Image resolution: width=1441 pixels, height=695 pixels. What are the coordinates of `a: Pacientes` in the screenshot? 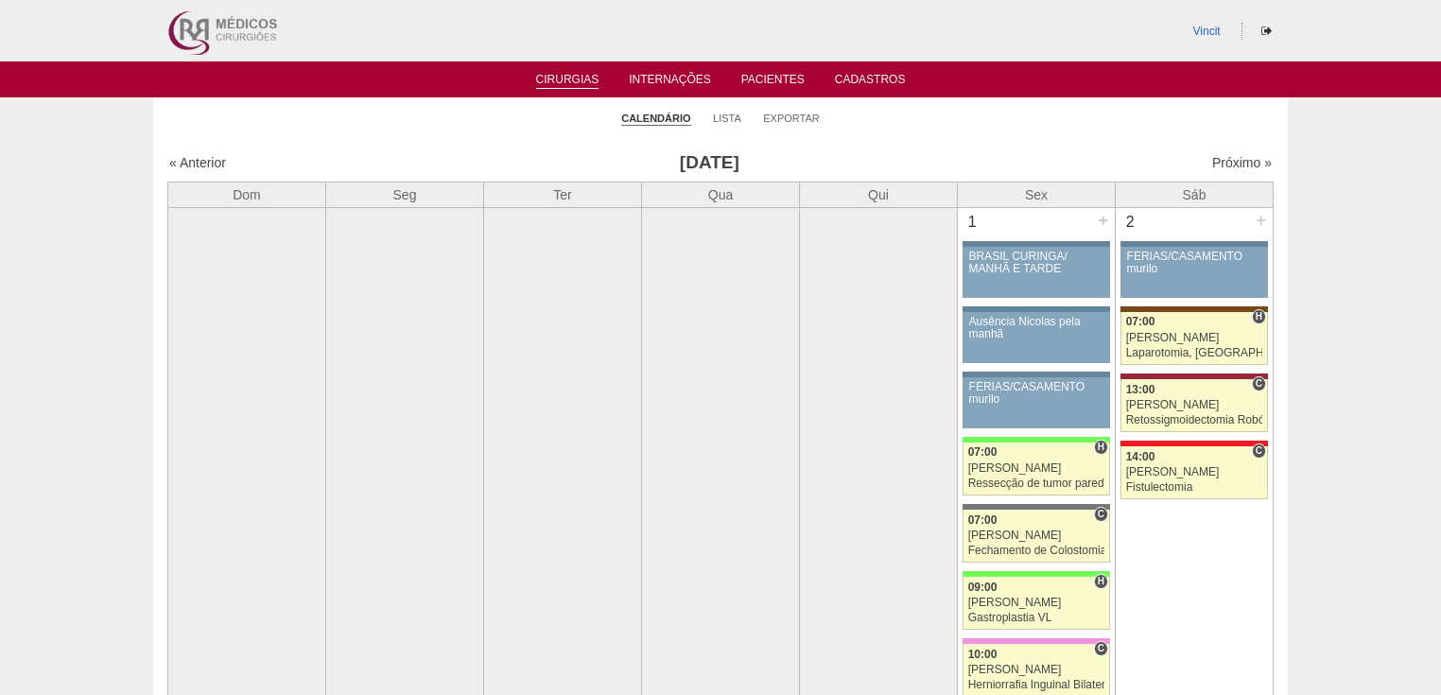 It's located at (773, 82).